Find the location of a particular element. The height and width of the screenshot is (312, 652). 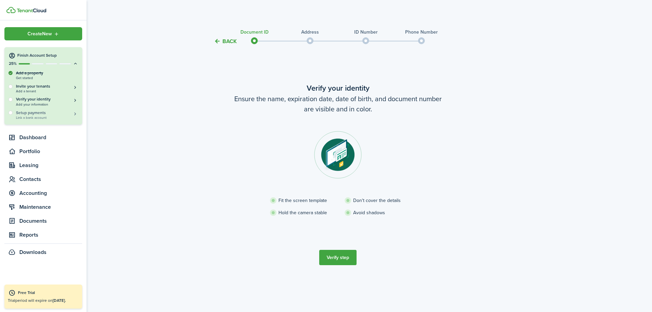

span: Link a bank account is located at coordinates (47, 117).